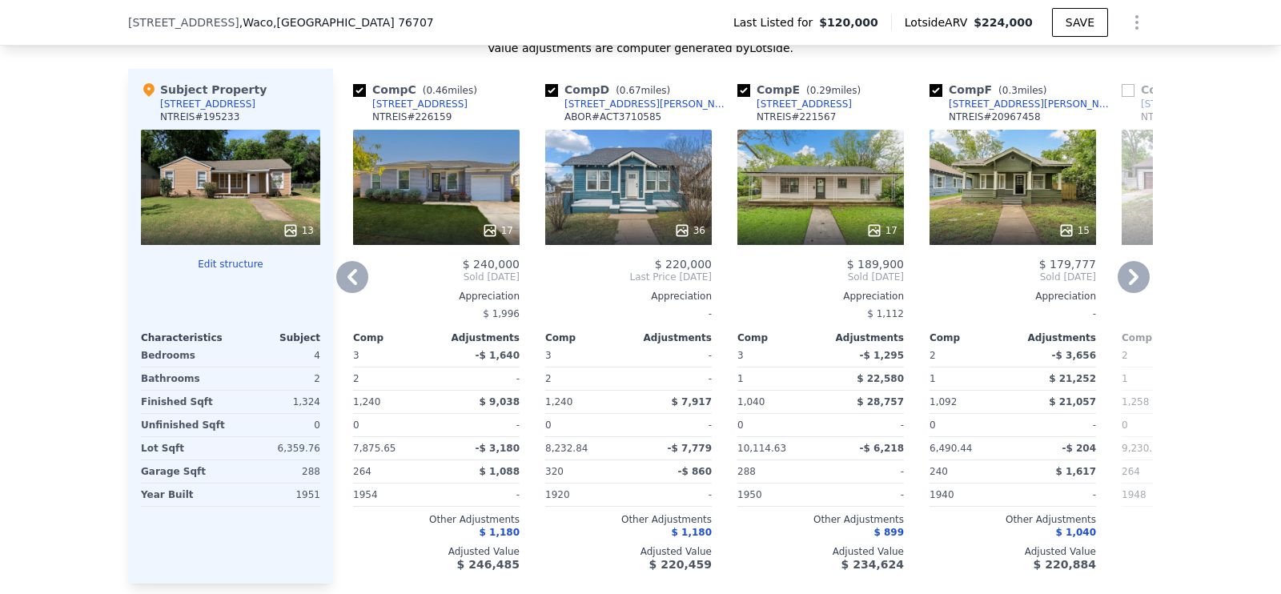 This screenshot has height=594, width=1281. I want to click on span: $ 1,180, so click(692, 532).